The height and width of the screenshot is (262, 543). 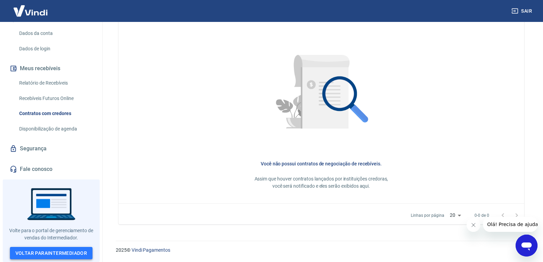 What do you see at coordinates (427, 216) in the screenshot?
I see `p: Linhas por página` at bounding box center [427, 216].